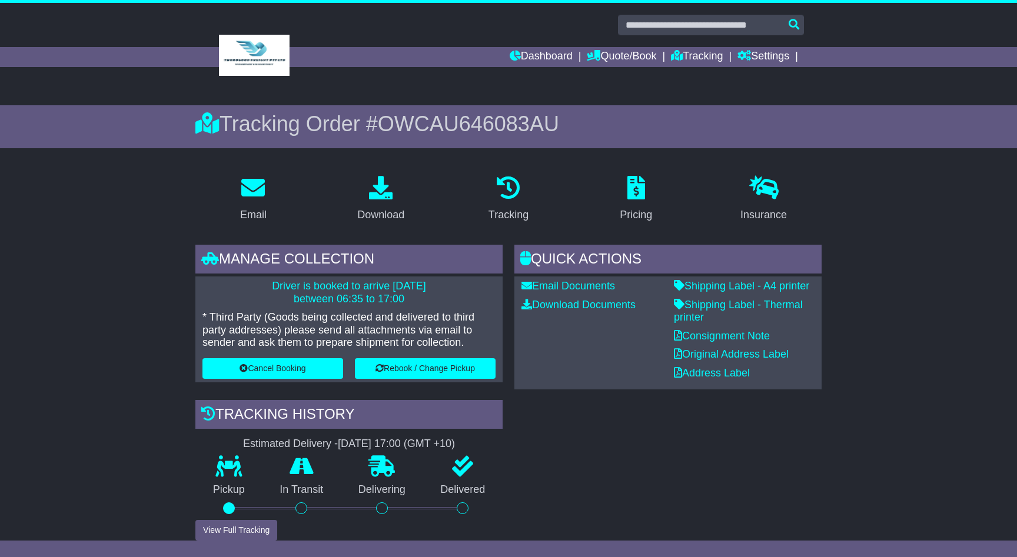  What do you see at coordinates (349, 444) in the screenshot?
I see `div: Estimated Delivery -` at bounding box center [349, 444].